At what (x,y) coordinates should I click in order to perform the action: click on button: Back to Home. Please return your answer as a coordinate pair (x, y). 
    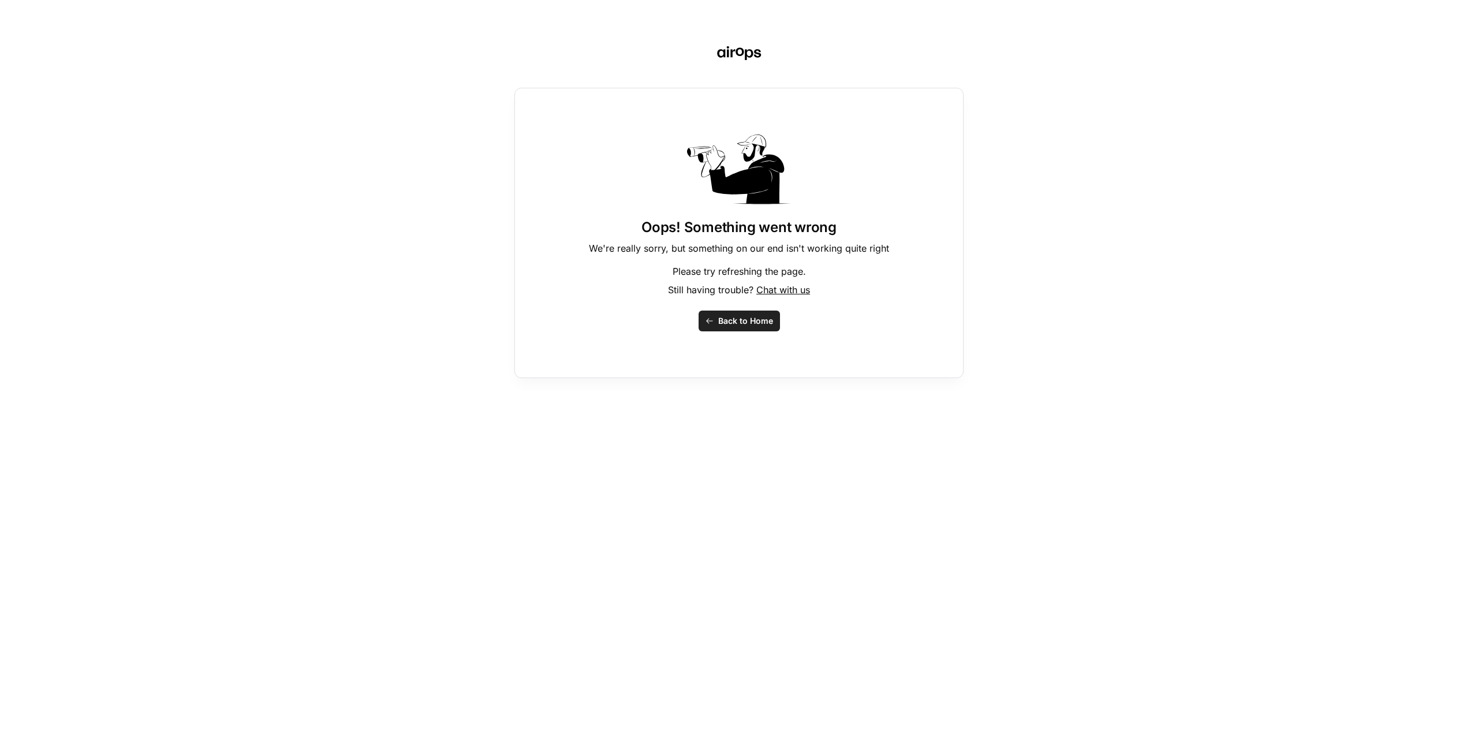
    Looking at the image, I should click on (739, 321).